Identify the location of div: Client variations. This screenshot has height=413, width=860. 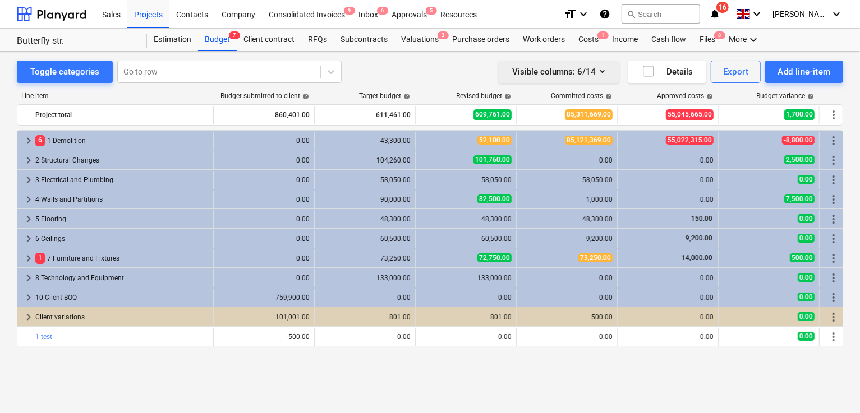
(122, 318).